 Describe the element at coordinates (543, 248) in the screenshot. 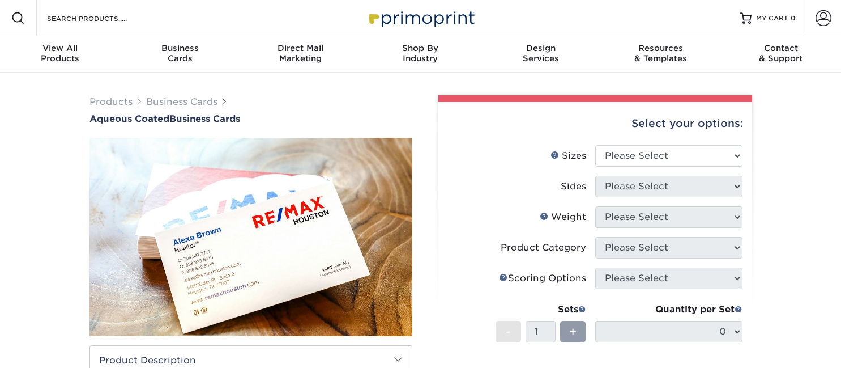

I see `div: Product Category` at that location.